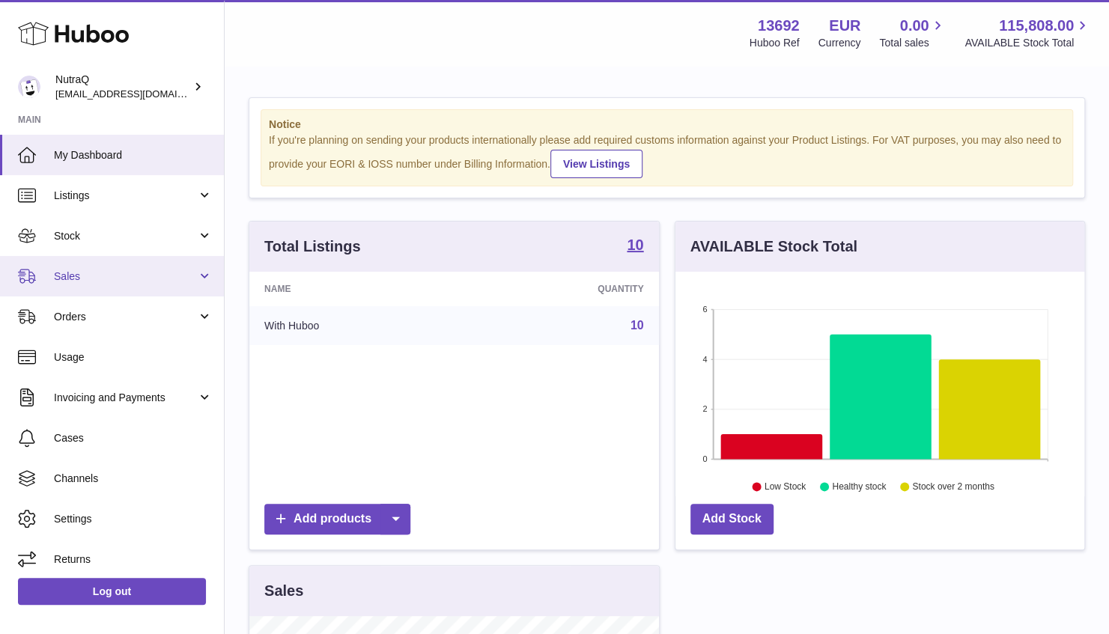 The height and width of the screenshot is (634, 1109). Describe the element at coordinates (1037, 25) in the screenshot. I see `span: 115,808.00` at that location.